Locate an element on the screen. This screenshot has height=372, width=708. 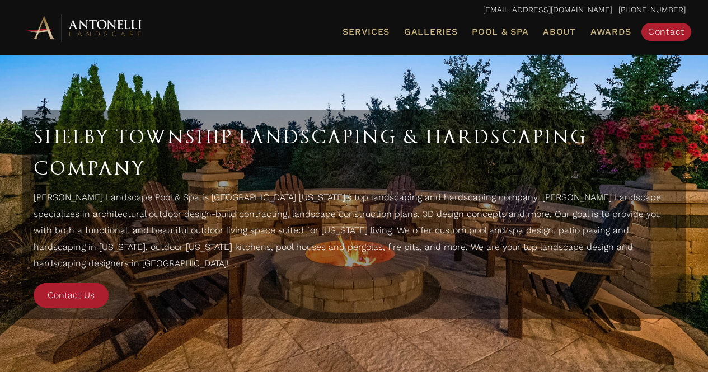
span: Awards is located at coordinates (611, 31).